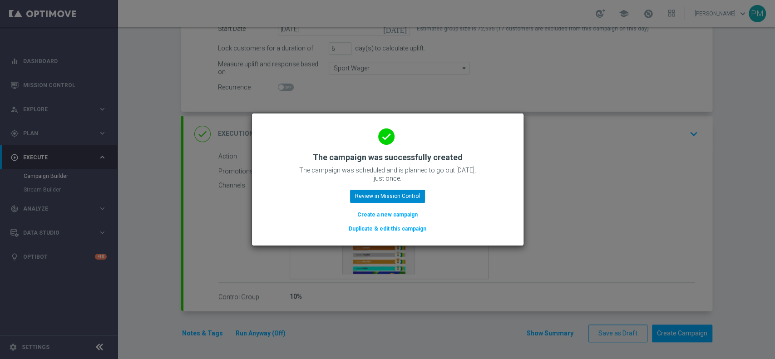  I want to click on i: done, so click(387, 137).